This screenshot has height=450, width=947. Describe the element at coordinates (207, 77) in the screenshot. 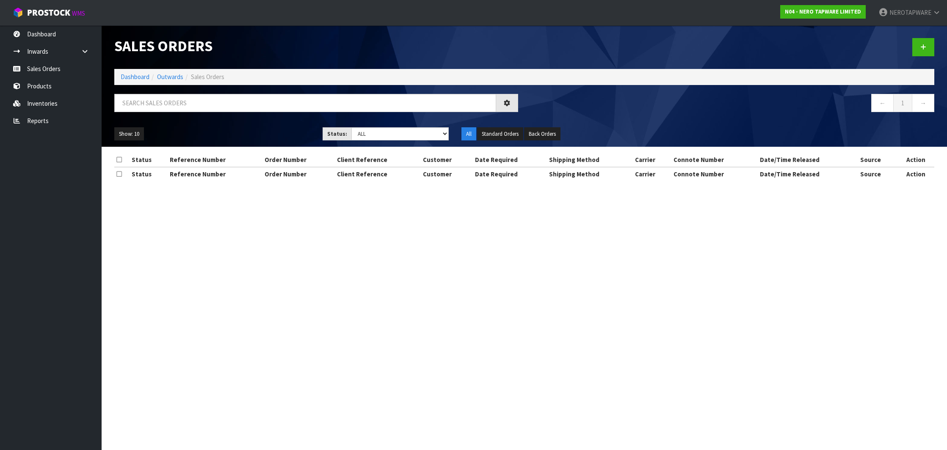

I see `span: Sales Orders` at that location.